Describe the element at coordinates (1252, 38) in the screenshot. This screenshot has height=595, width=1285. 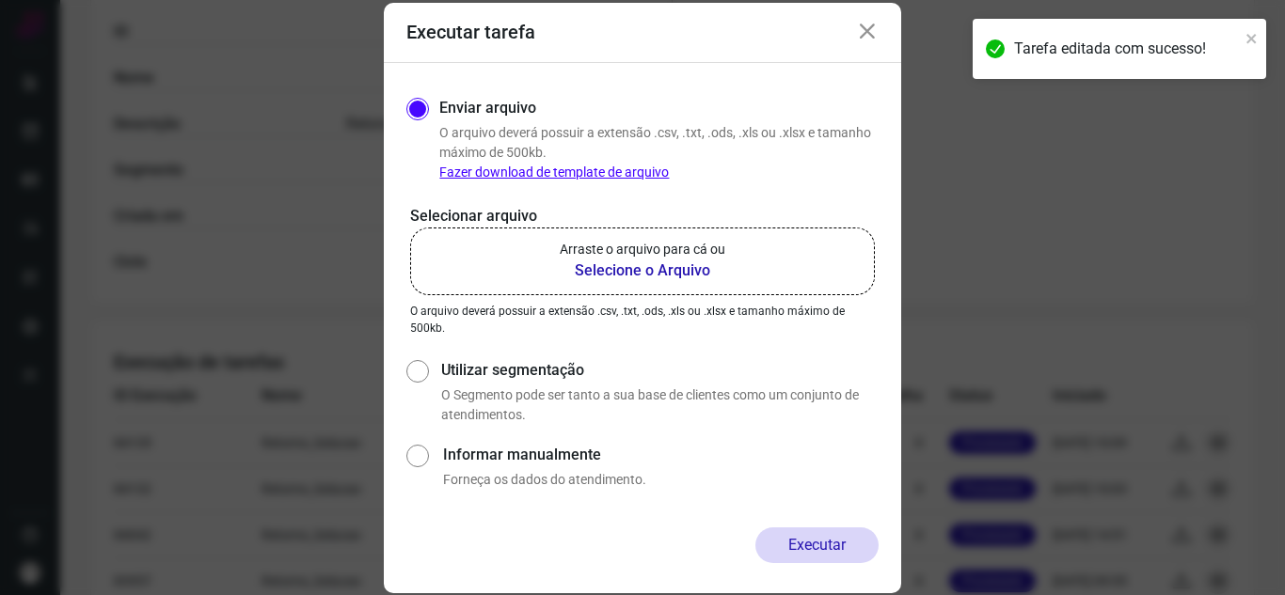
I see `button: close` at that location.